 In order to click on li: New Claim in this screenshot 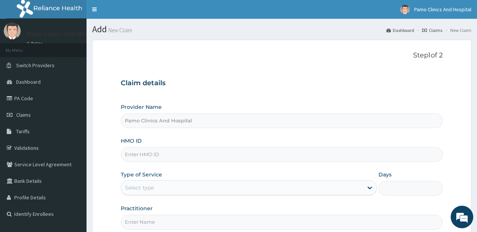, I will do `click(457, 30)`.